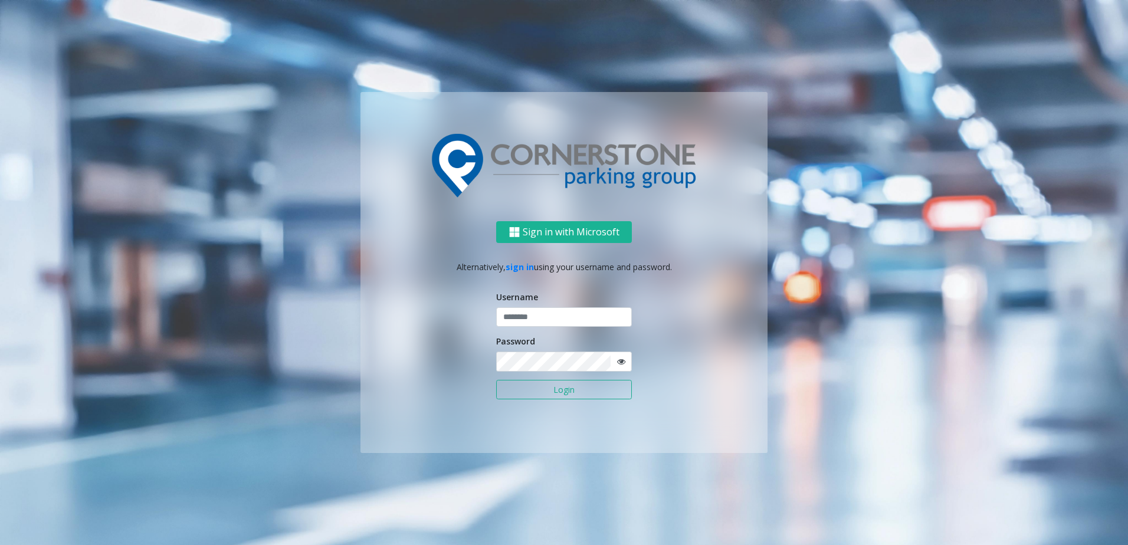 This screenshot has height=545, width=1128. Describe the element at coordinates (564, 390) in the screenshot. I see `button: Login` at that location.